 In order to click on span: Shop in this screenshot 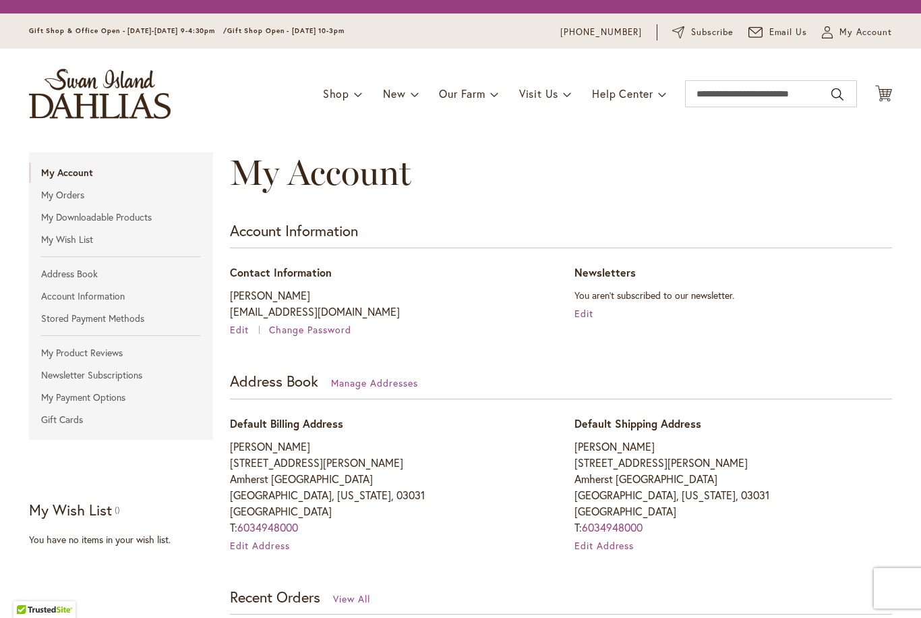, I will do `click(336, 93)`.